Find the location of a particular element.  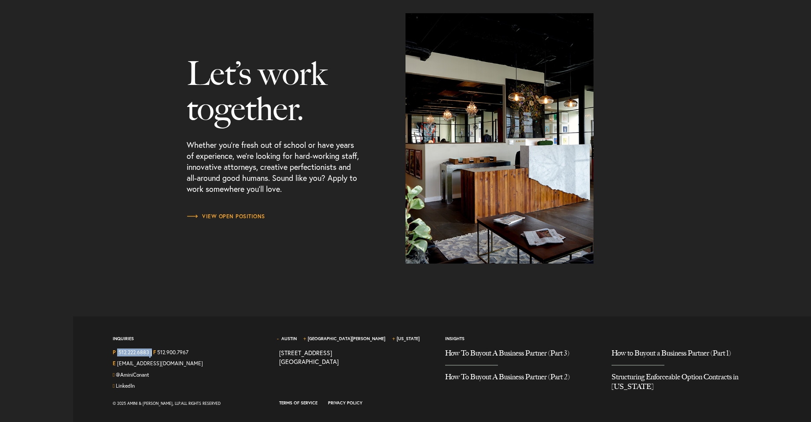

a: Follow us on Twitter is located at coordinates (133, 375).